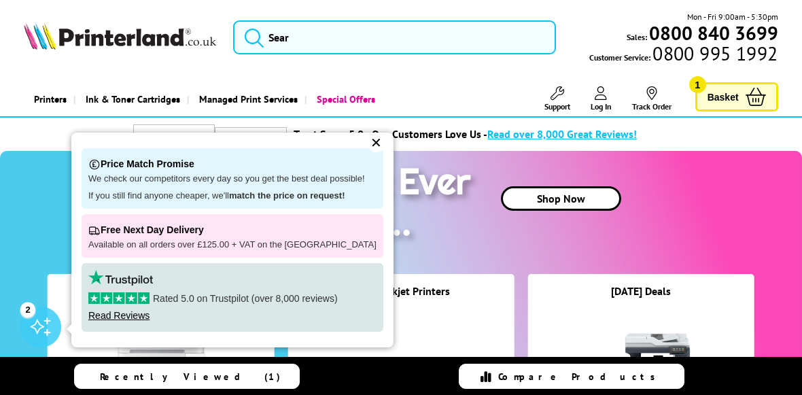 The width and height of the screenshot is (802, 395). Describe the element at coordinates (232, 196) in the screenshot. I see `p: If you still find anyone cheaper, we'll` at that location.